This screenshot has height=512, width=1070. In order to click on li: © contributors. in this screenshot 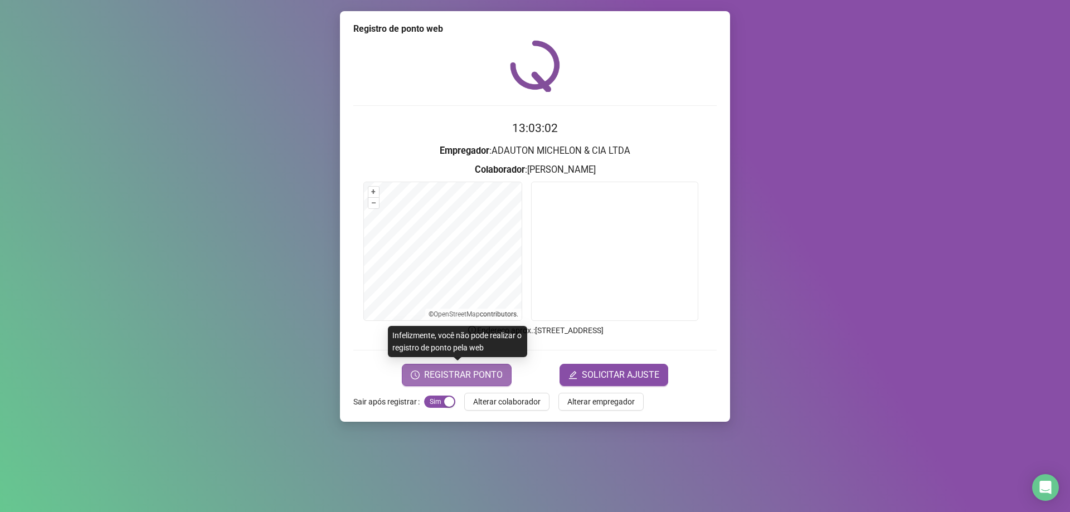, I will do `click(473, 314)`.